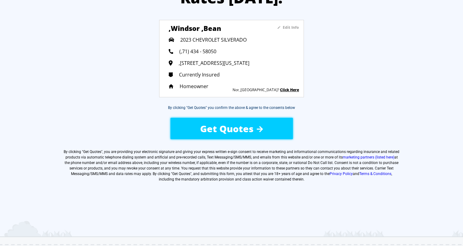 This screenshot has height=246, width=463. I want to click on label: By clicking " ", you are providing your electronic signature and giving your express written e-si..., so click(232, 166).